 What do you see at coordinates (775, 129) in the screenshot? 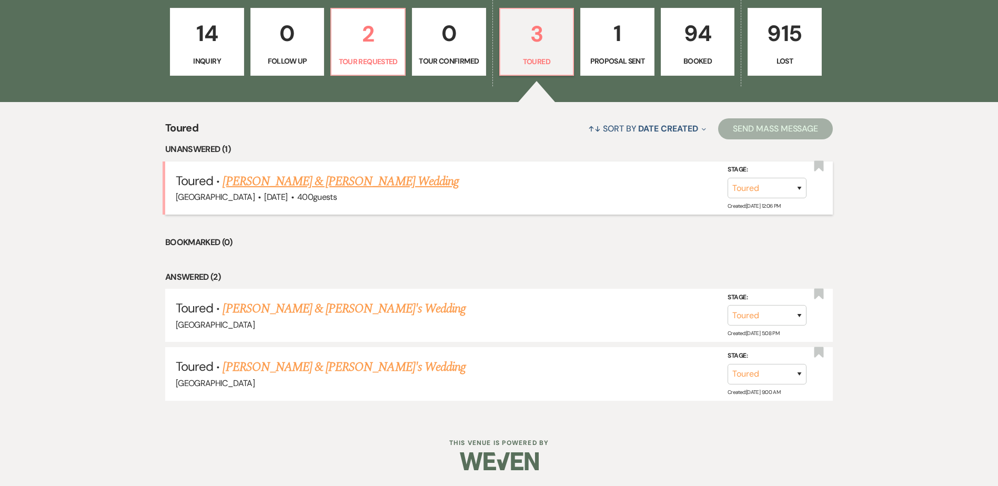
I see `button: Send Mass Message` at bounding box center [775, 129].